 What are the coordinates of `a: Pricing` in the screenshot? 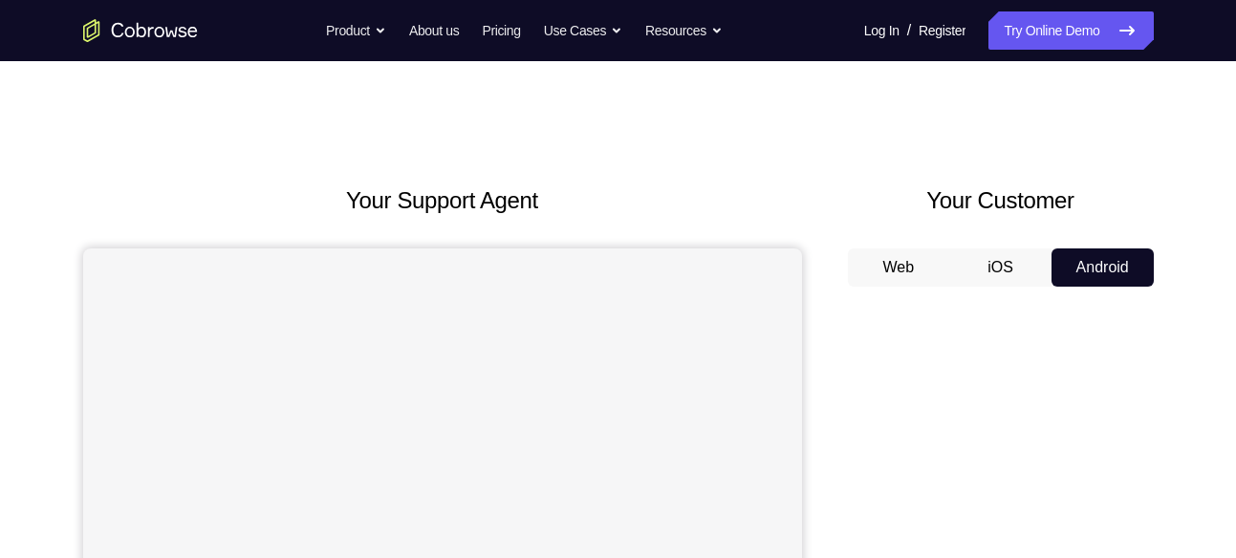 It's located at (501, 31).